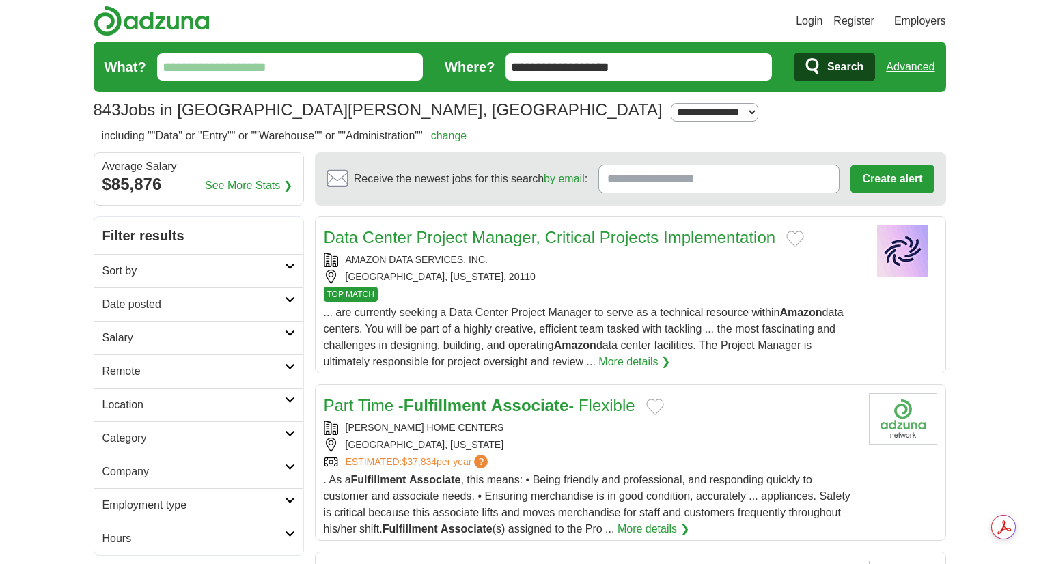 This screenshot has height=564, width=1039. Describe the element at coordinates (193, 305) in the screenshot. I see `h2: Date posted` at that location.